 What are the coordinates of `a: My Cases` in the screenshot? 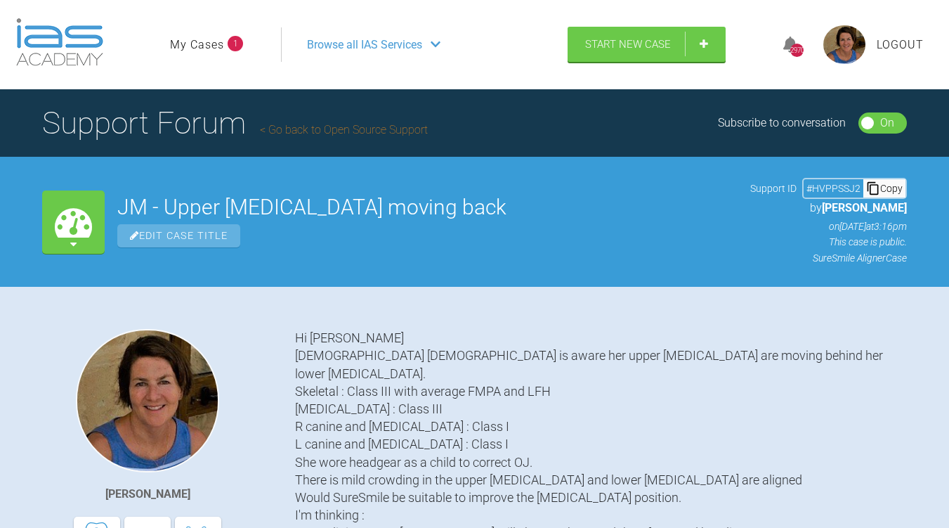 It's located at (197, 45).